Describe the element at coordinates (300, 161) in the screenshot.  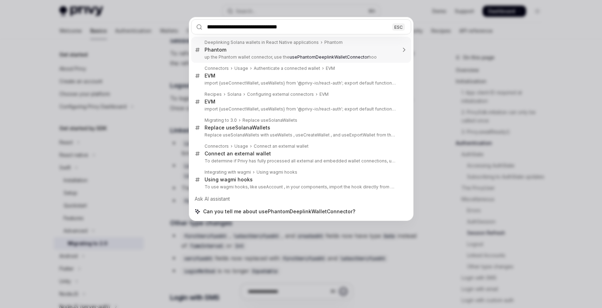
I see `p: To determine if Privy has fully processed all external and embedded wallet connections, use the read` at that location.